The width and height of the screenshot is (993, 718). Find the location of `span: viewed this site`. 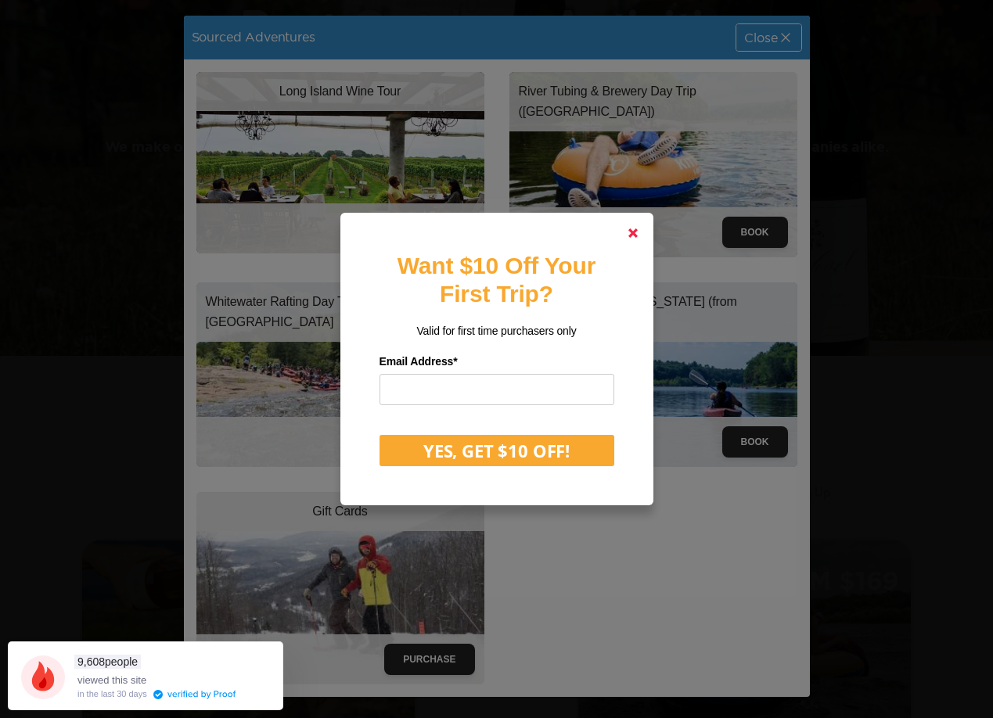

span: viewed this site is located at coordinates (112, 680).